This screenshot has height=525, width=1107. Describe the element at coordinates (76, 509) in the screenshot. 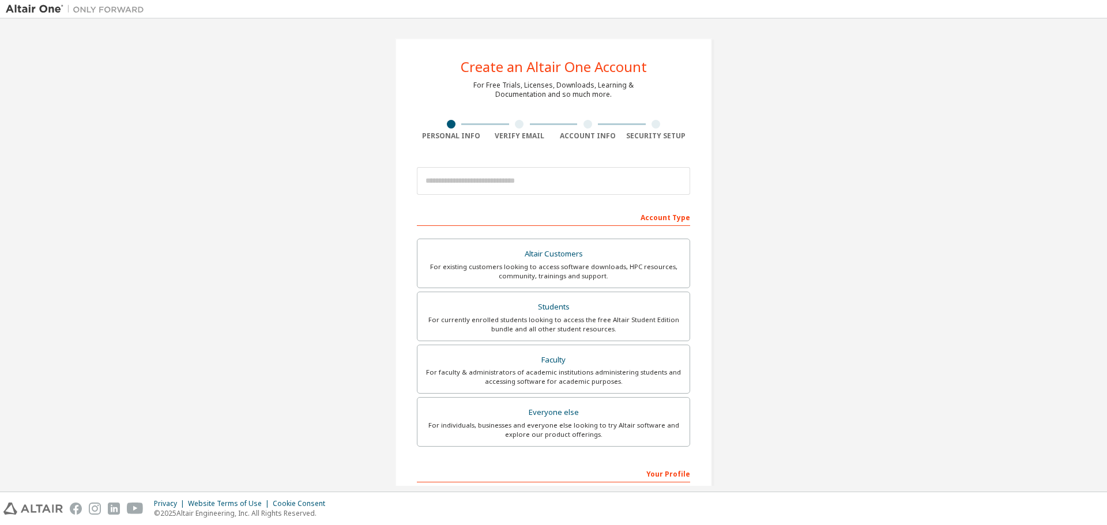

I see `img: facebook.svg` at that location.